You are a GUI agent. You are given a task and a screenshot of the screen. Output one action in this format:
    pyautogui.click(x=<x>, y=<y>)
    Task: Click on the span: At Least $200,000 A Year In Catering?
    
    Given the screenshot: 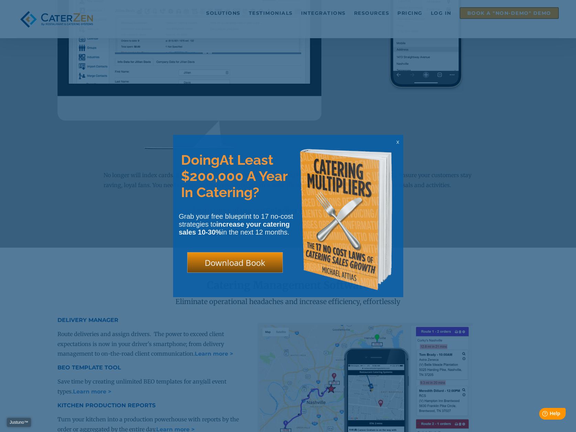 What is the action you would take?
    pyautogui.click(x=234, y=176)
    